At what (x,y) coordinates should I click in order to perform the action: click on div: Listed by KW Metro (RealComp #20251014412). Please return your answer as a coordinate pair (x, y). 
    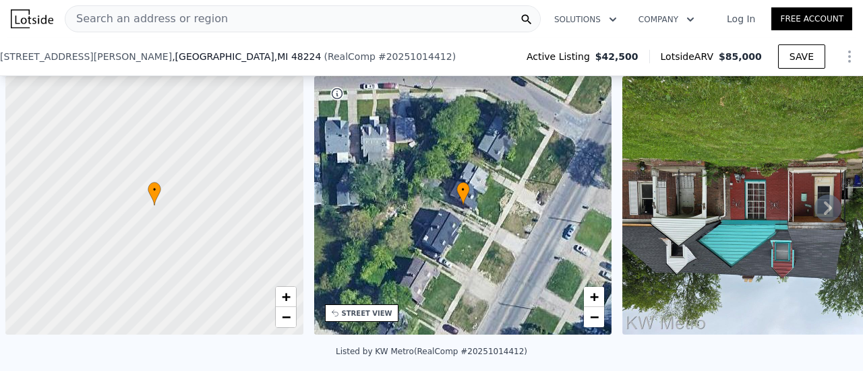
    Looking at the image, I should click on (431, 352).